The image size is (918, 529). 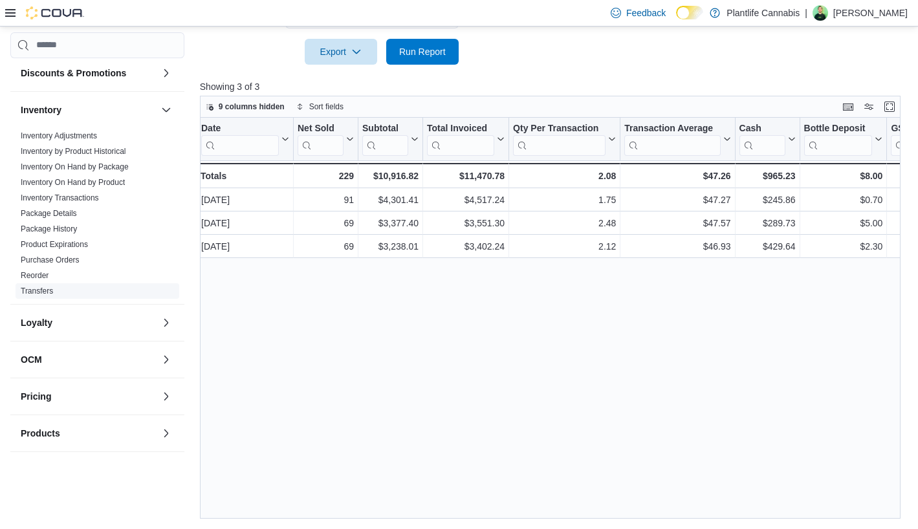 I want to click on a: Inventory Adjustments, so click(x=59, y=136).